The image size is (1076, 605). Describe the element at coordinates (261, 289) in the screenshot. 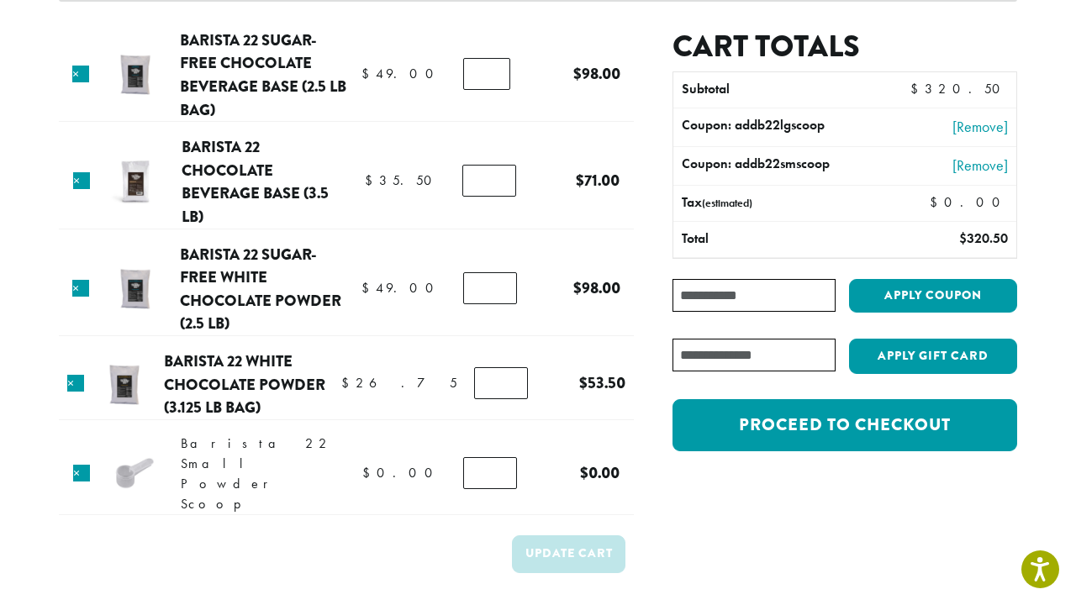

I see `a: Barista 22 Sugar-Free White Chocolate Powder (2.5 lb)` at that location.